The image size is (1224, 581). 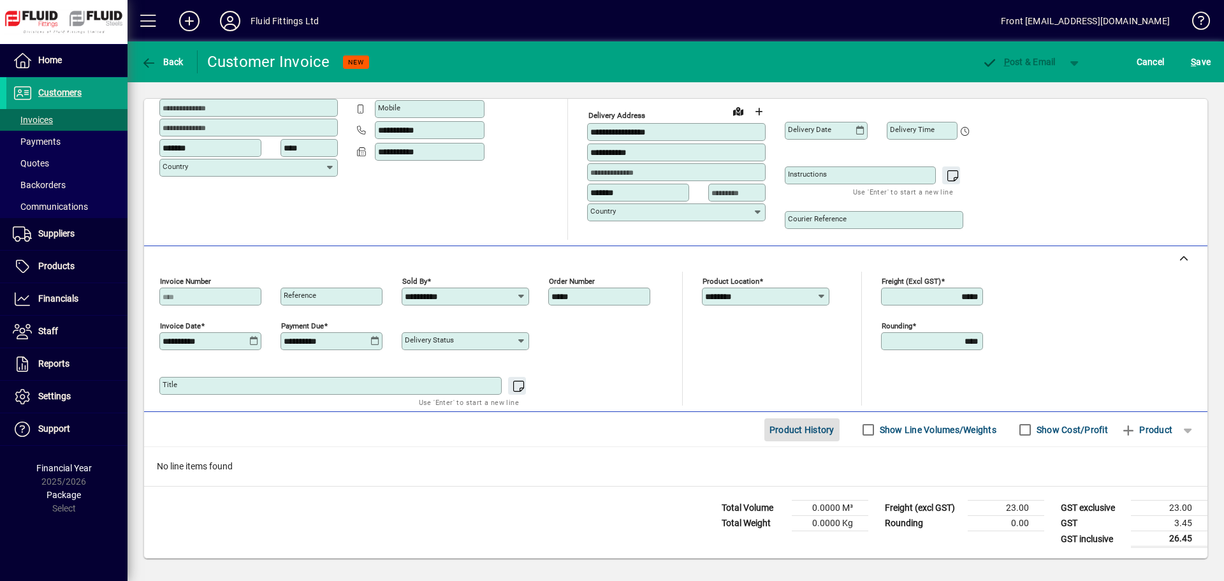 I want to click on td: 0.0000 M³, so click(x=830, y=508).